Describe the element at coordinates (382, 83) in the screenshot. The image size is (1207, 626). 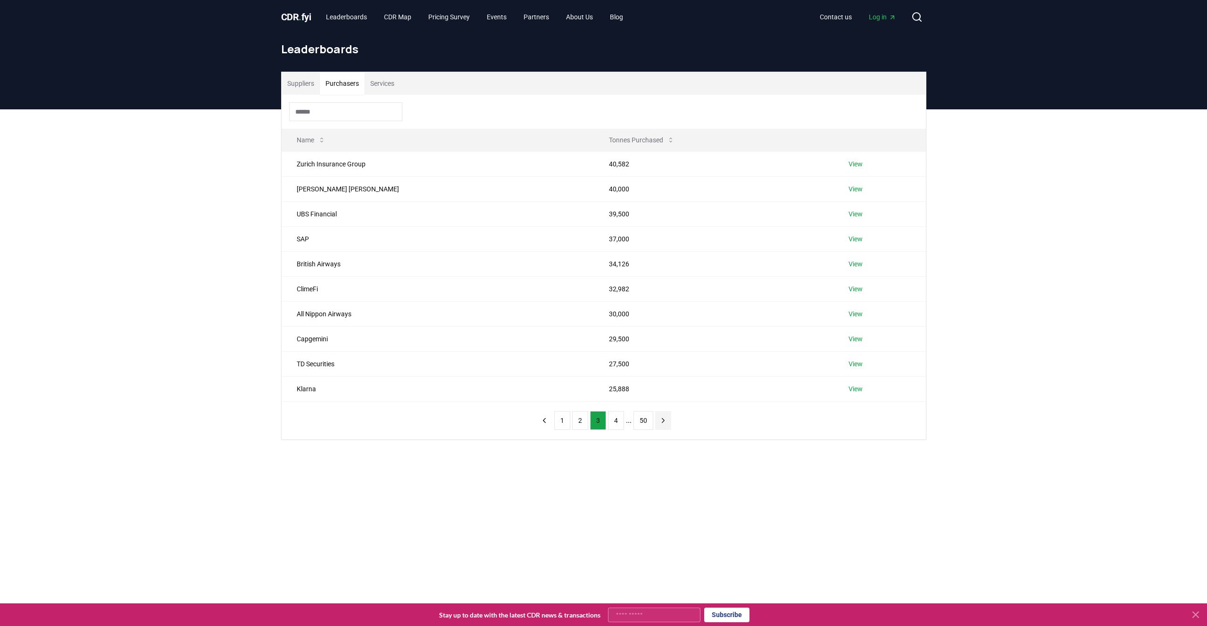
I see `button: Services` at that location.